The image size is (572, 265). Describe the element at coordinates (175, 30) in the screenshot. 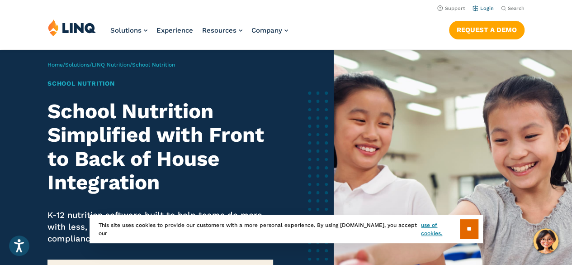

I see `span: Experience` at that location.